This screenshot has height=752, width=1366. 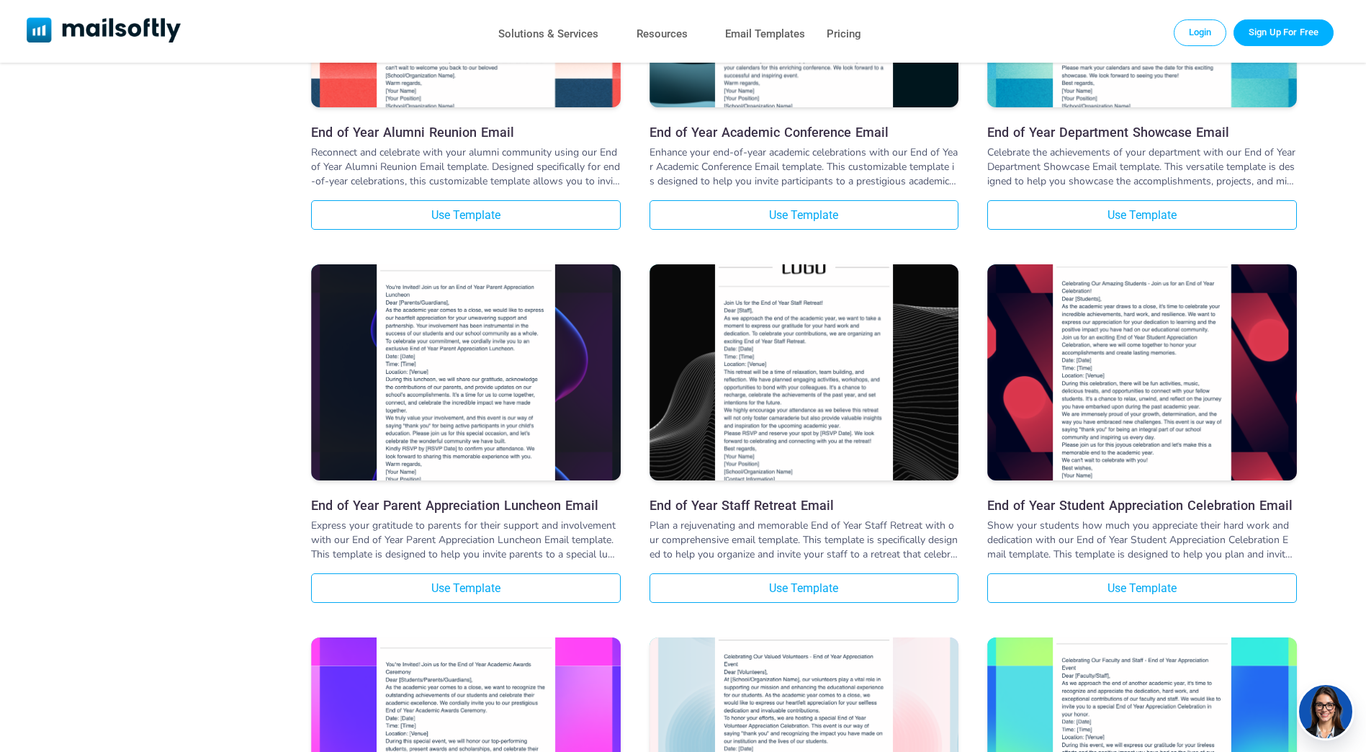 I want to click on a: Login, so click(x=1200, y=32).